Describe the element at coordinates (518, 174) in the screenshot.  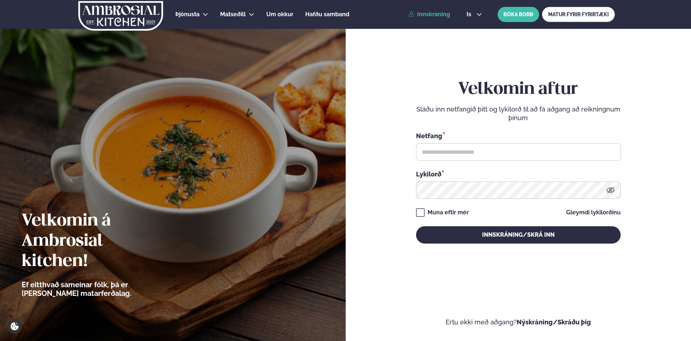
I see `div: Lykilorð` at that location.